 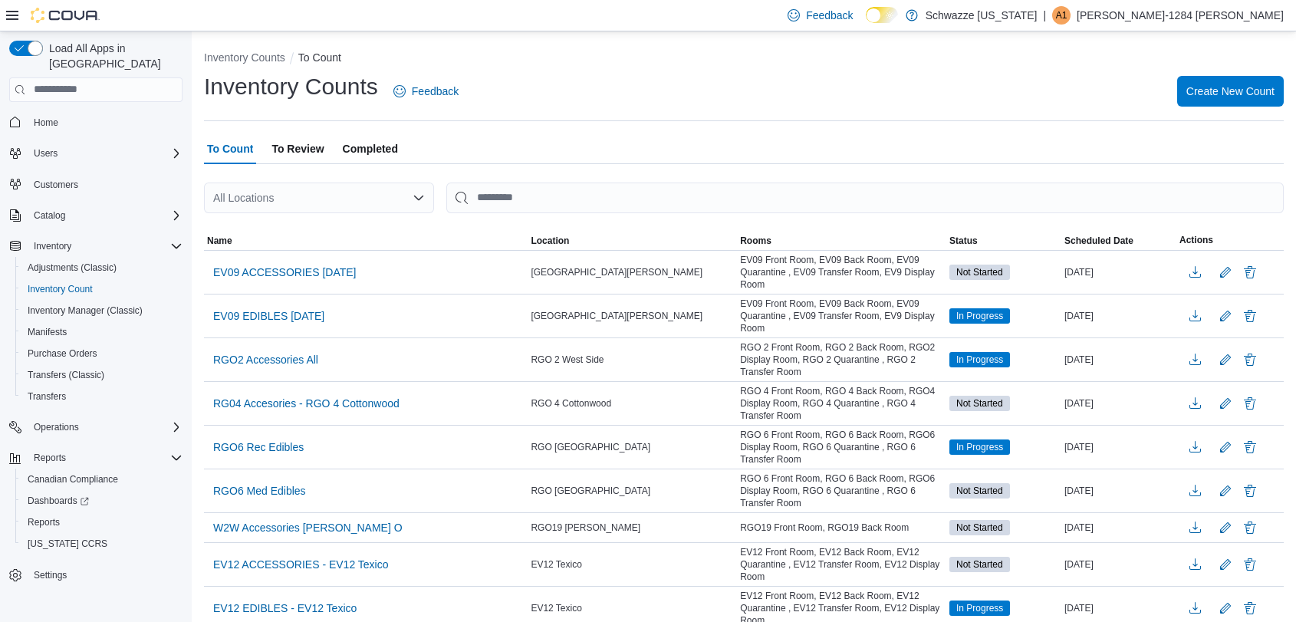 What do you see at coordinates (58, 501) in the screenshot?
I see `a: Dashboards` at bounding box center [58, 501].